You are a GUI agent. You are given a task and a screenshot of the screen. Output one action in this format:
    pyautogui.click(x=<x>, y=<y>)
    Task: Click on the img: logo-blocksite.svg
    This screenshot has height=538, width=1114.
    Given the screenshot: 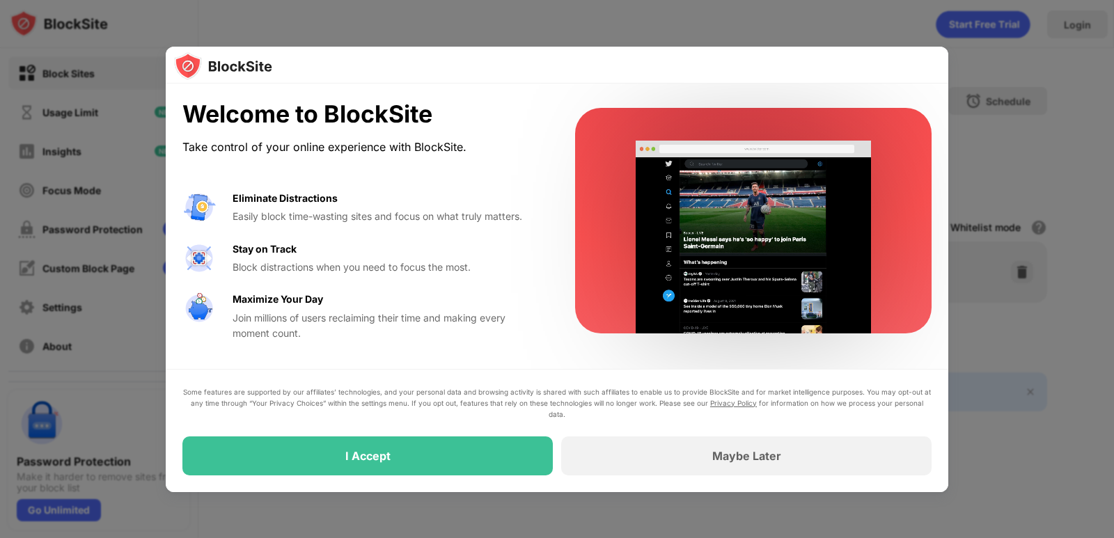 What is the action you would take?
    pyautogui.click(x=223, y=66)
    